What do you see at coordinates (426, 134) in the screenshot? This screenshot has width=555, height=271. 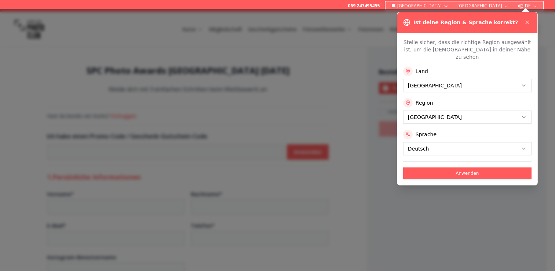 I see `label: Sprache` at bounding box center [426, 134].